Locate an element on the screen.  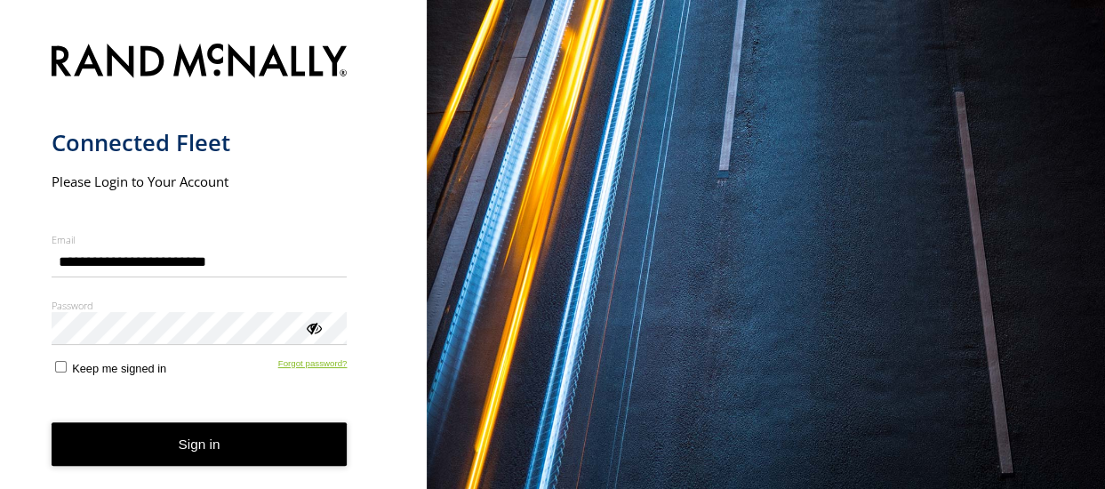
label: Password is located at coordinates (199, 305).